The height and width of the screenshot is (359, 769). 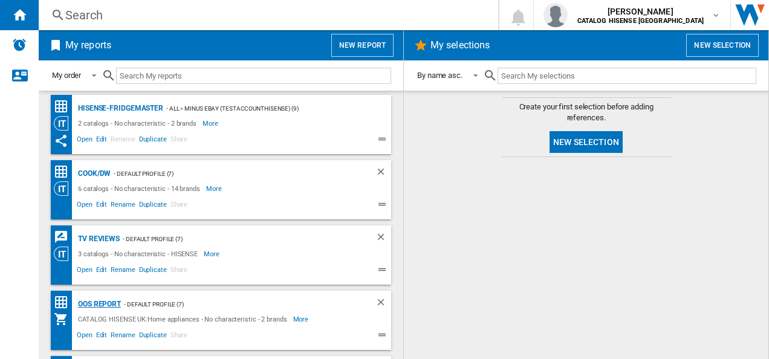 What do you see at coordinates (184, 319) in the screenshot?
I see `div: CATALOG HISENSE UK:Home appliances - No characteristic - 2 brands` at bounding box center [184, 319].